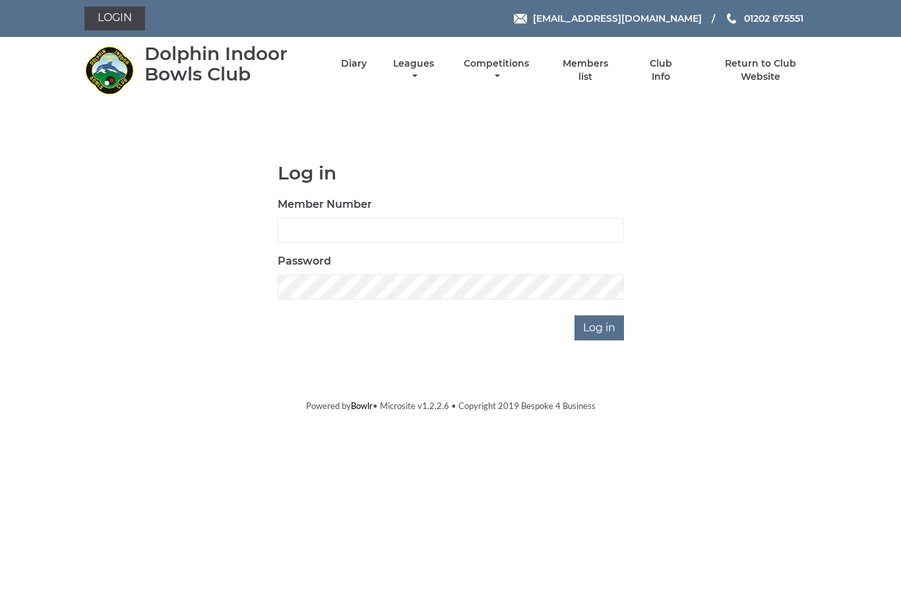  I want to click on a: Return to Club Website, so click(761, 70).